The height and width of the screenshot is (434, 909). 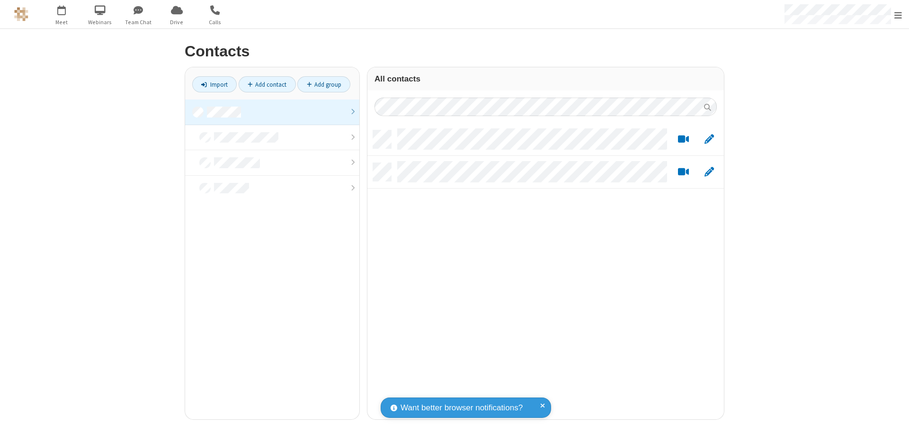 I want to click on h2: Contacts, so click(x=455, y=51).